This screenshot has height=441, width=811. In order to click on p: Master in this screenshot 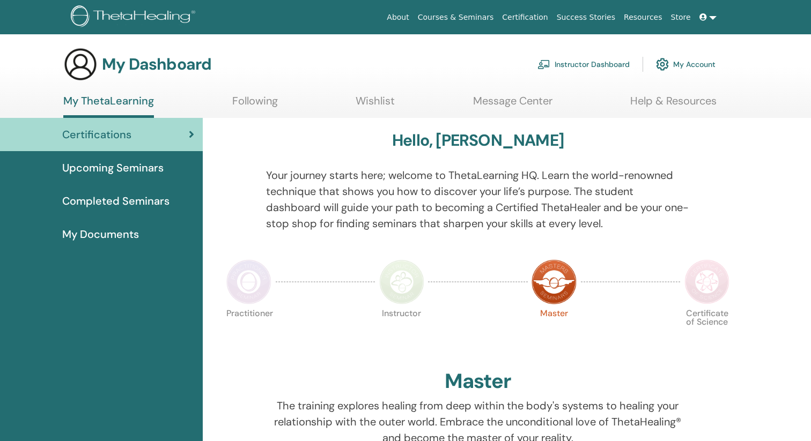, I will do `click(554, 332)`.